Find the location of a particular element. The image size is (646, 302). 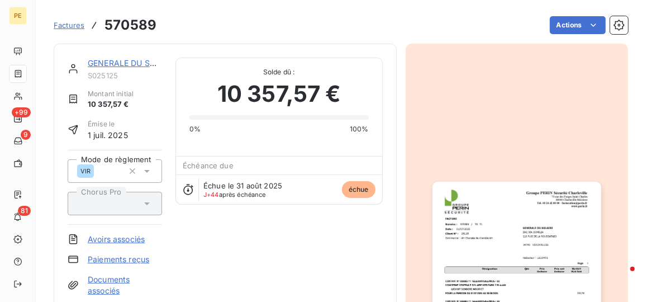

span: Montant initial is located at coordinates (111, 94).